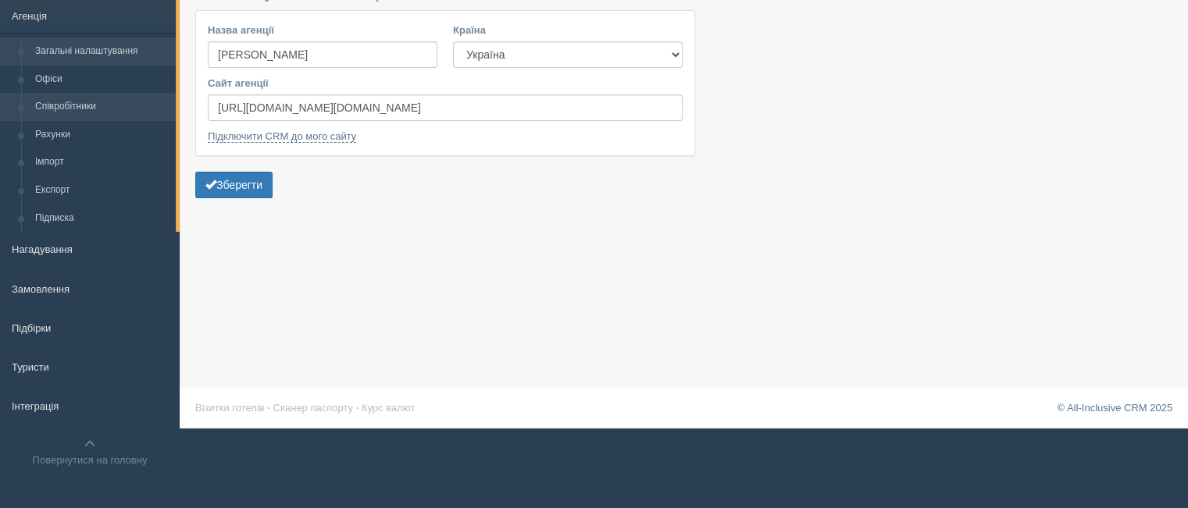 Image resolution: width=1188 pixels, height=508 pixels. Describe the element at coordinates (313, 408) in the screenshot. I see `a: Сканер паспорту` at that location.